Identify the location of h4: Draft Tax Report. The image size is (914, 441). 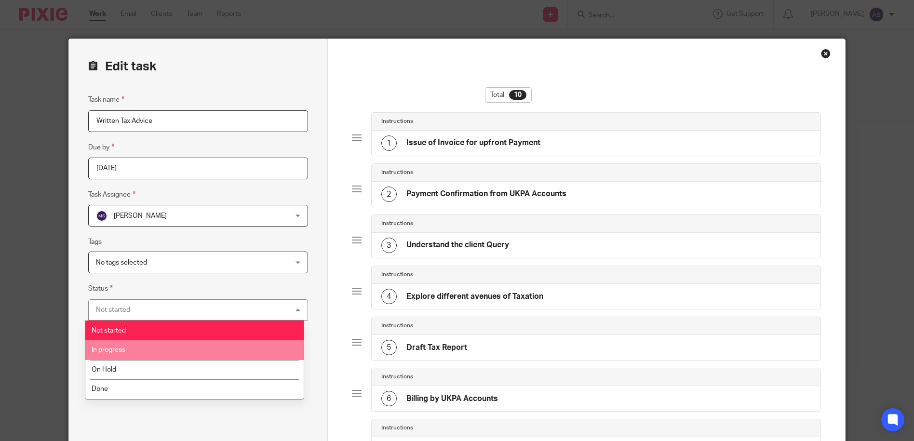
(437, 348).